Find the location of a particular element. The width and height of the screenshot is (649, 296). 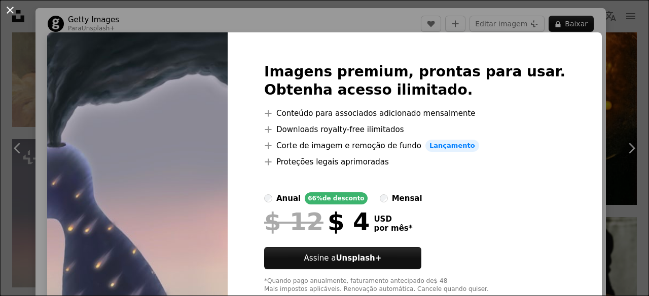

h2: Imagens premium, prontas para usar. Obtenha acesso ilimitado. is located at coordinates (414, 81).